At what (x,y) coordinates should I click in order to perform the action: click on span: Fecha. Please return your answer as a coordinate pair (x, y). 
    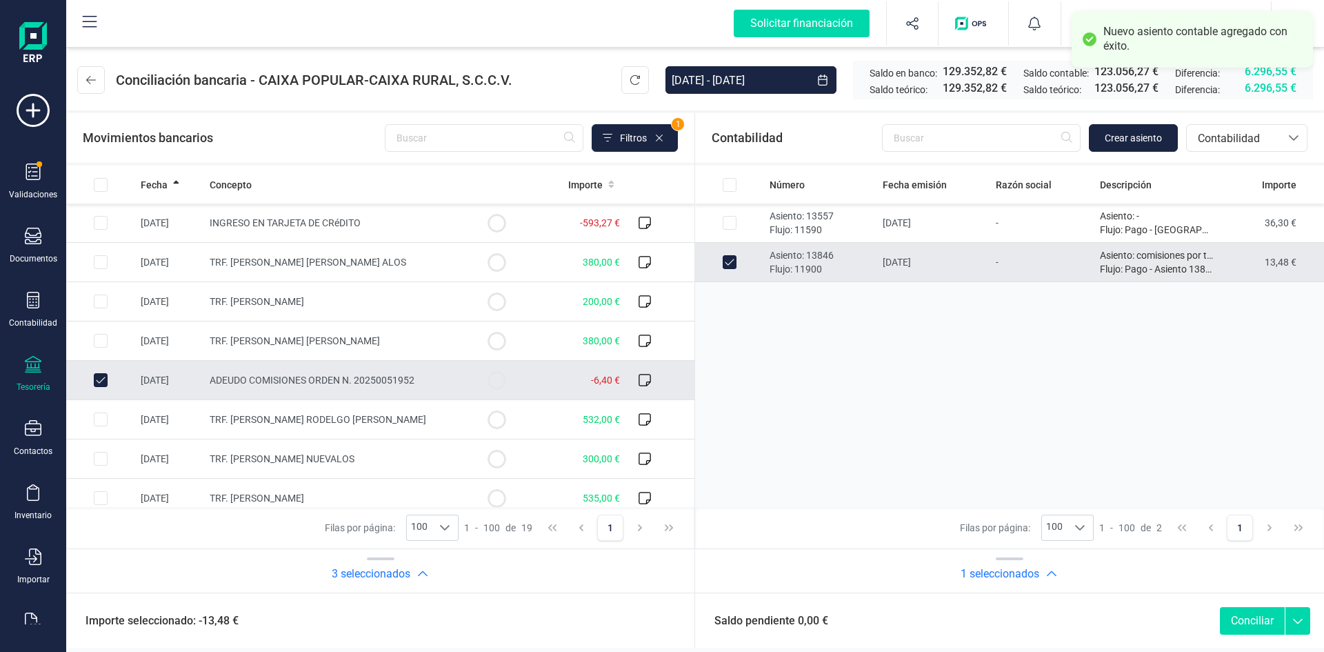
    Looking at the image, I should click on (154, 185).